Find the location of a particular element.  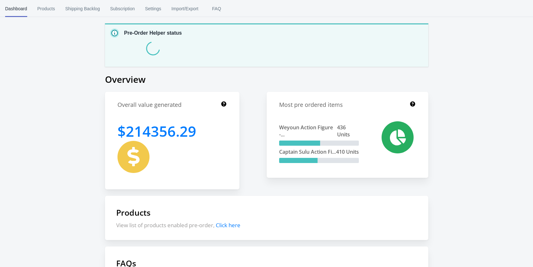

h1: Most pre ordered items is located at coordinates (311, 104).